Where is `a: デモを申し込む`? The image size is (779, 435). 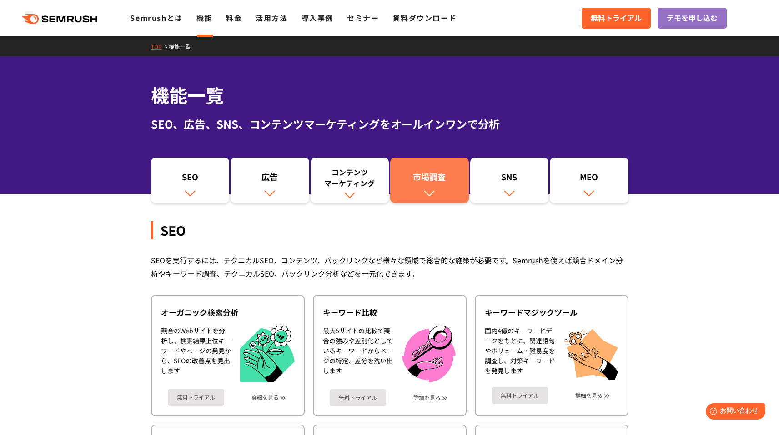
a: デモを申し込む is located at coordinates (692, 18).